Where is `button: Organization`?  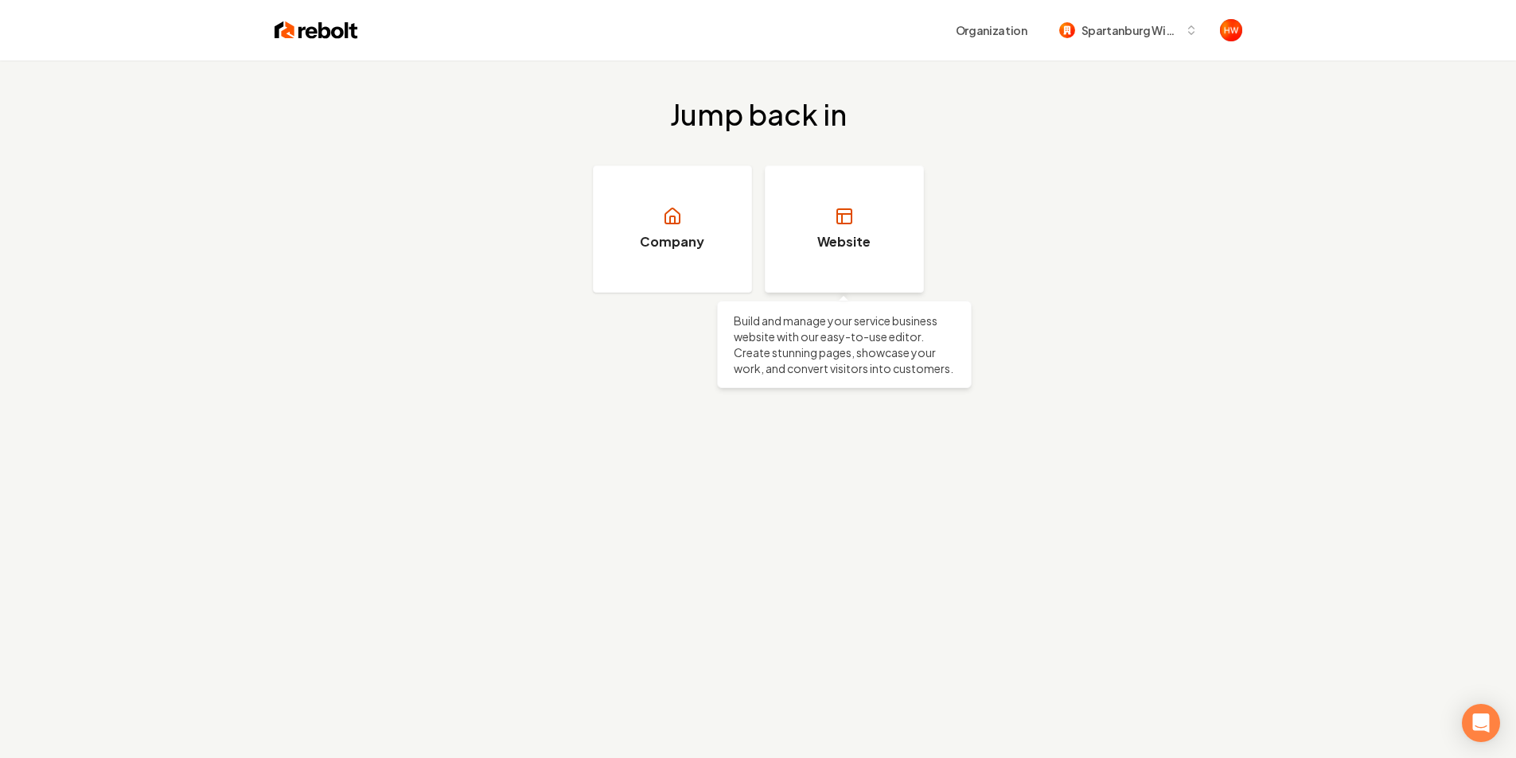
button: Organization is located at coordinates (992, 30).